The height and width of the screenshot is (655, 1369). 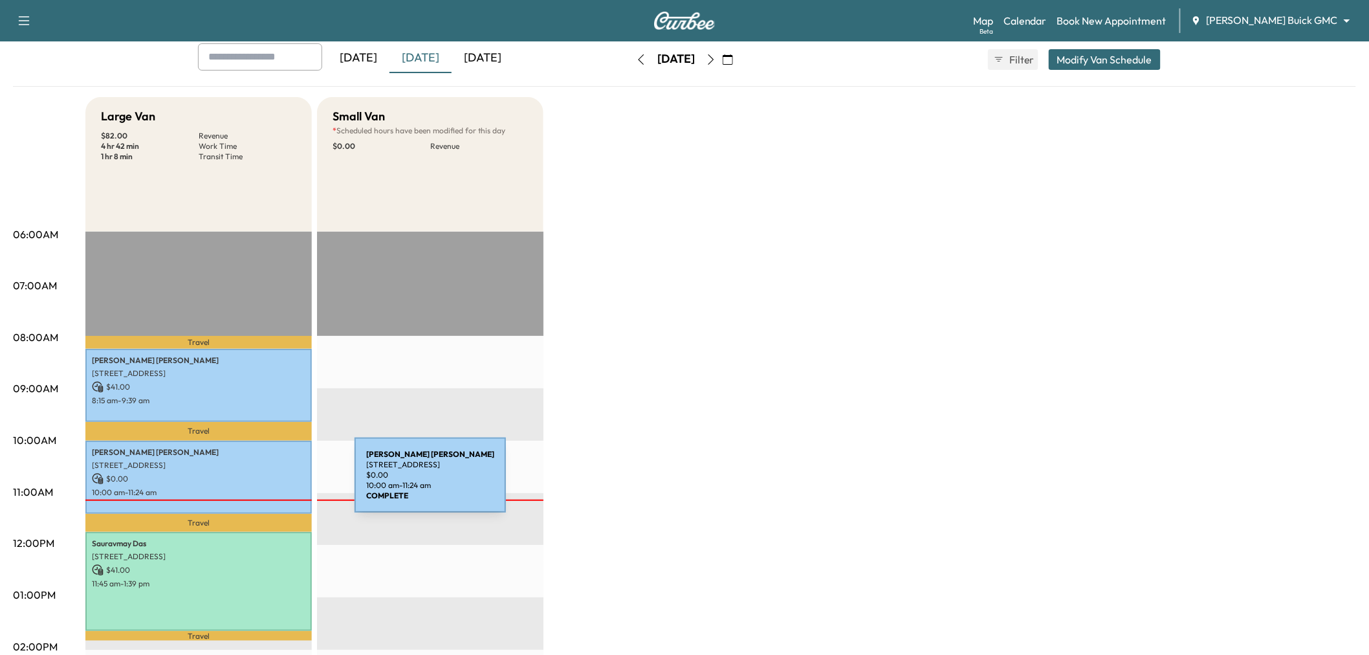 What do you see at coordinates (34, 440) in the screenshot?
I see `p: 10:00AM` at bounding box center [34, 440].